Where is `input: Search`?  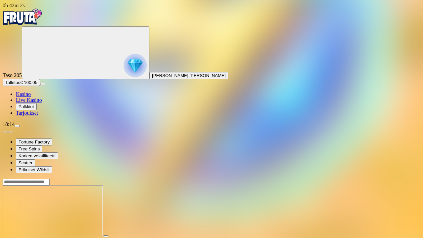
input: Search is located at coordinates (26, 182).